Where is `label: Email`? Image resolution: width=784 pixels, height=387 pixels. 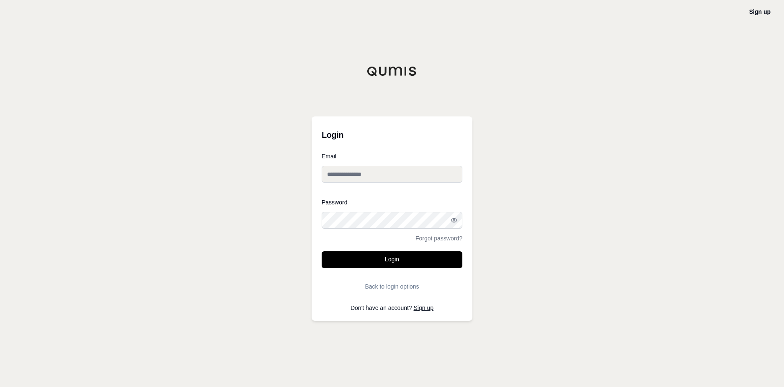 label: Email is located at coordinates (392, 156).